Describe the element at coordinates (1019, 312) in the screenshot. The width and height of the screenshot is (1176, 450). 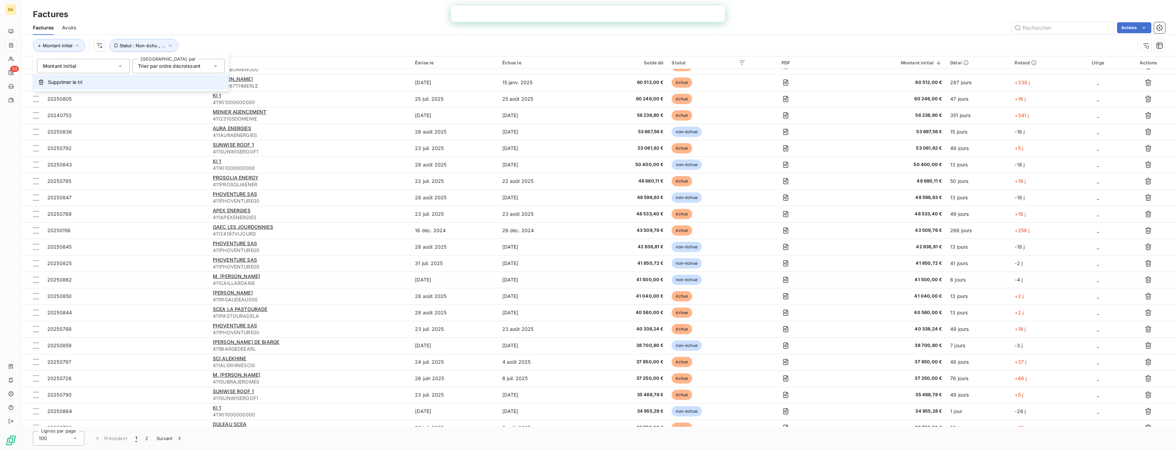
I see `span: +2 j` at that location.